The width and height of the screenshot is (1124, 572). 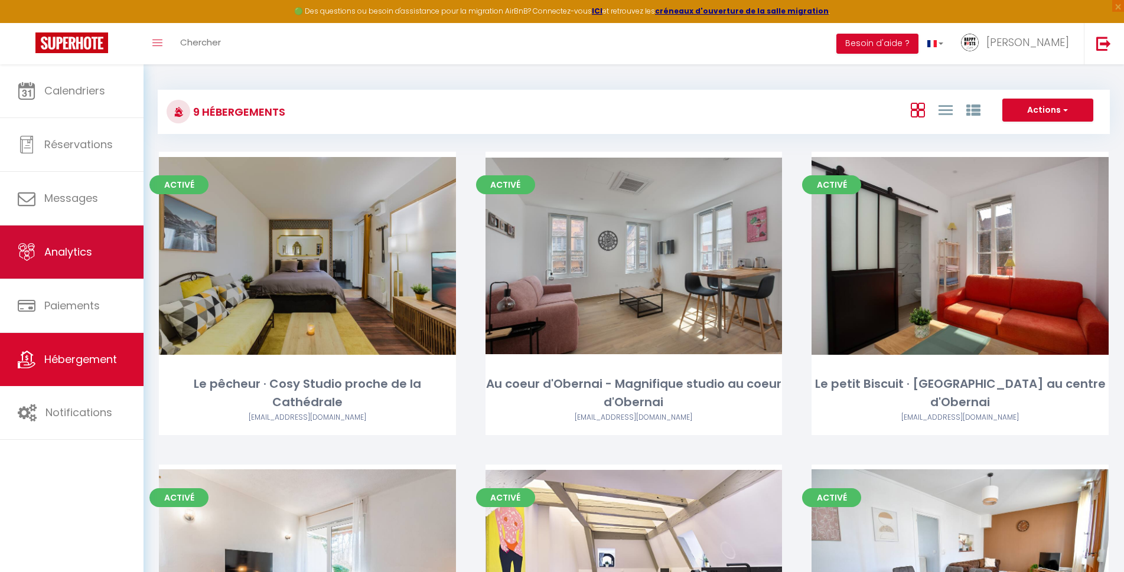 What do you see at coordinates (74, 90) in the screenshot?
I see `span: Calendriers` at bounding box center [74, 90].